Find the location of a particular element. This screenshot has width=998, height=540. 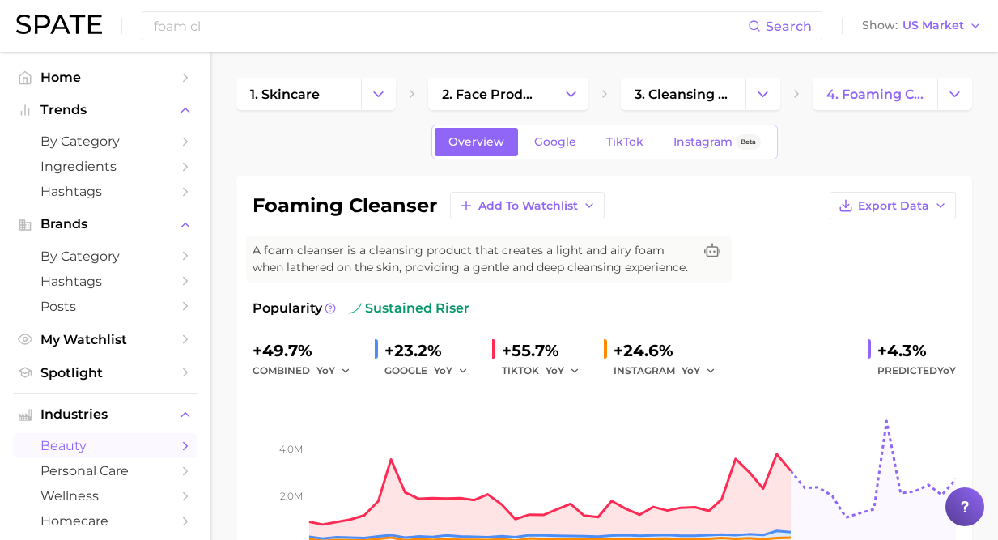

a: Home is located at coordinates (105, 77).